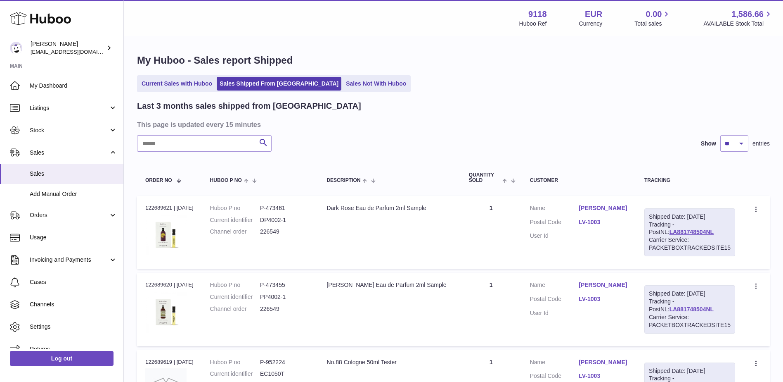 Image resolution: width=783 pixels, height=382 pixels. I want to click on a: Current Sales with Huboo, so click(177, 83).